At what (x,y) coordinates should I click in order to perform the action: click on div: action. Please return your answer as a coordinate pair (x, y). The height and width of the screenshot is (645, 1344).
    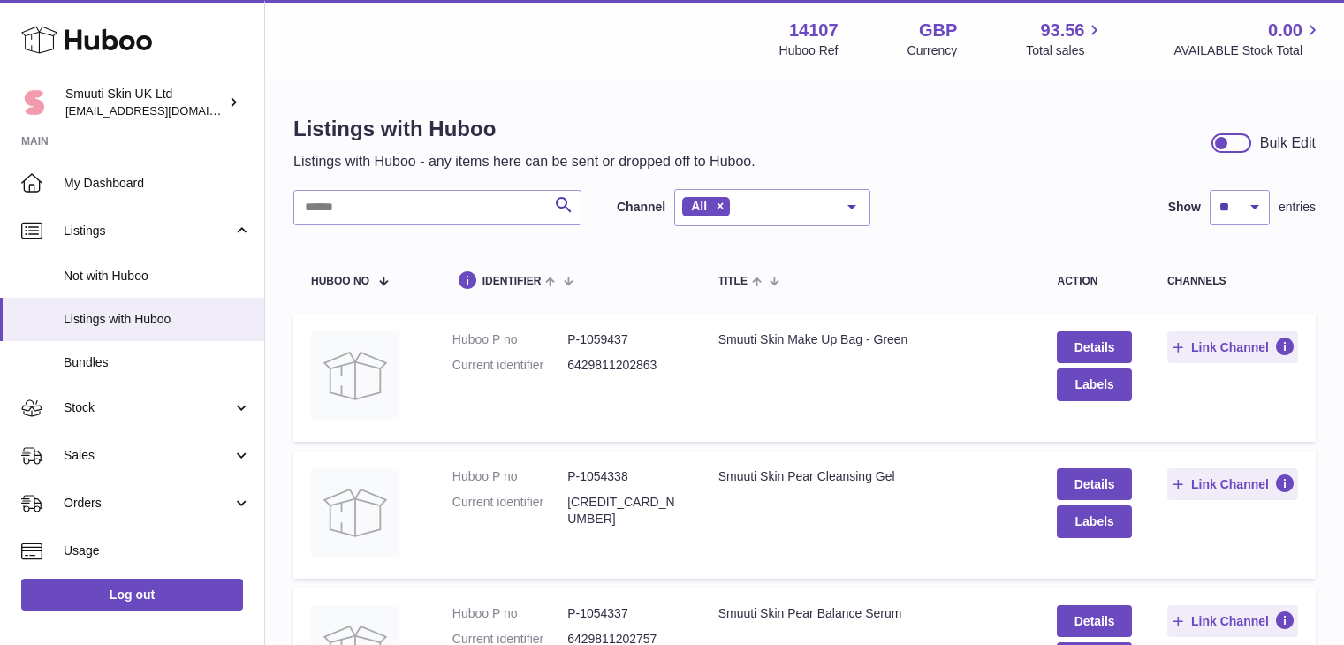
    Looking at the image, I should click on (1094, 281).